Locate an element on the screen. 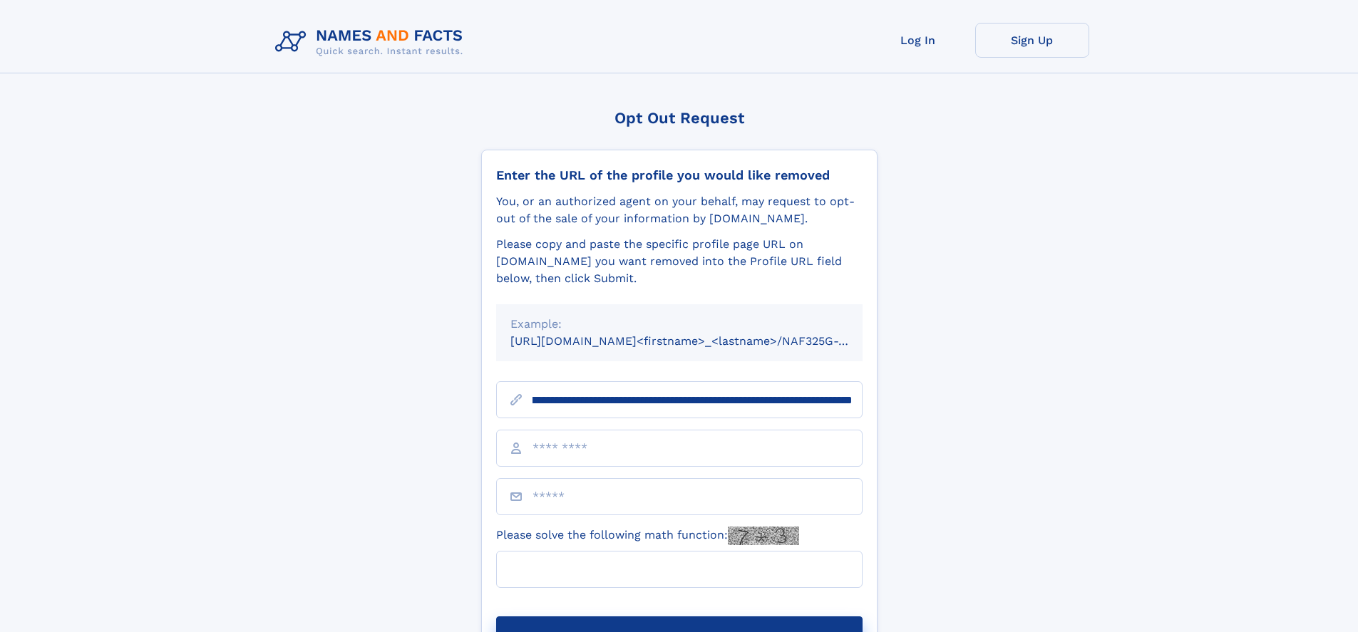 The image size is (1358, 632). a: Log In is located at coordinates (918, 40).